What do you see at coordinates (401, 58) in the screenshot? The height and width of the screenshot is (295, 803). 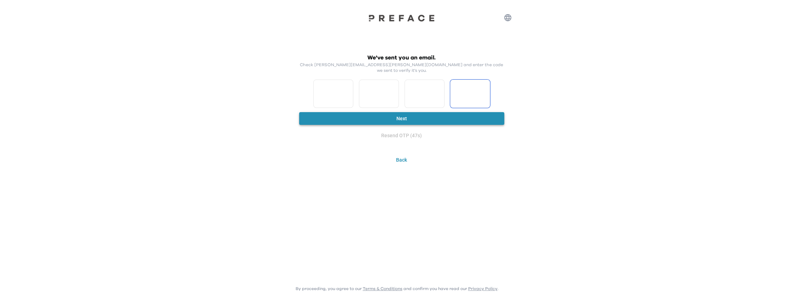 I see `h2: We've sent you an email.` at bounding box center [401, 58].